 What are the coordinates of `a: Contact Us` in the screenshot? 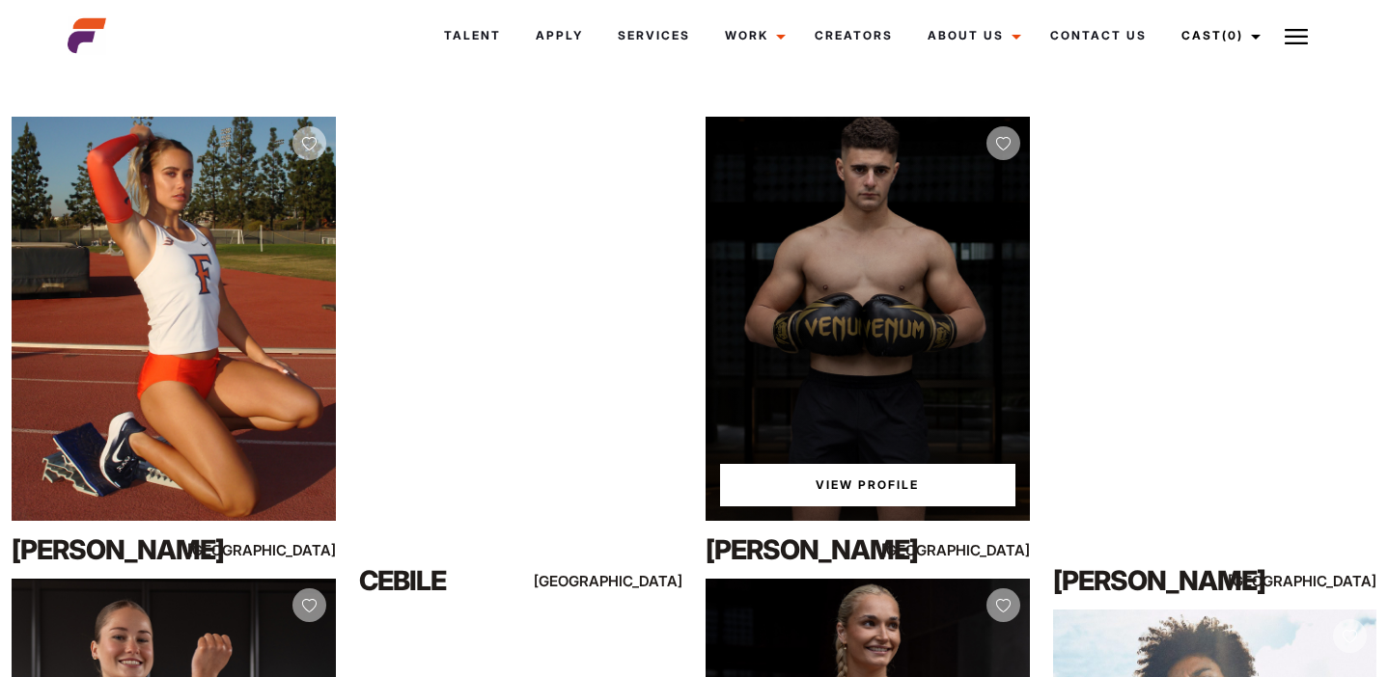 It's located at (1098, 36).